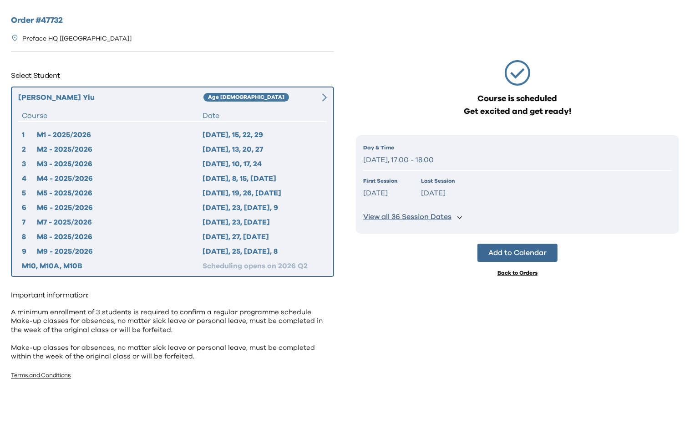 This screenshot has height=440, width=690. Describe the element at coordinates (120, 208) in the screenshot. I see `div: M6 - 2025/2026` at that location.